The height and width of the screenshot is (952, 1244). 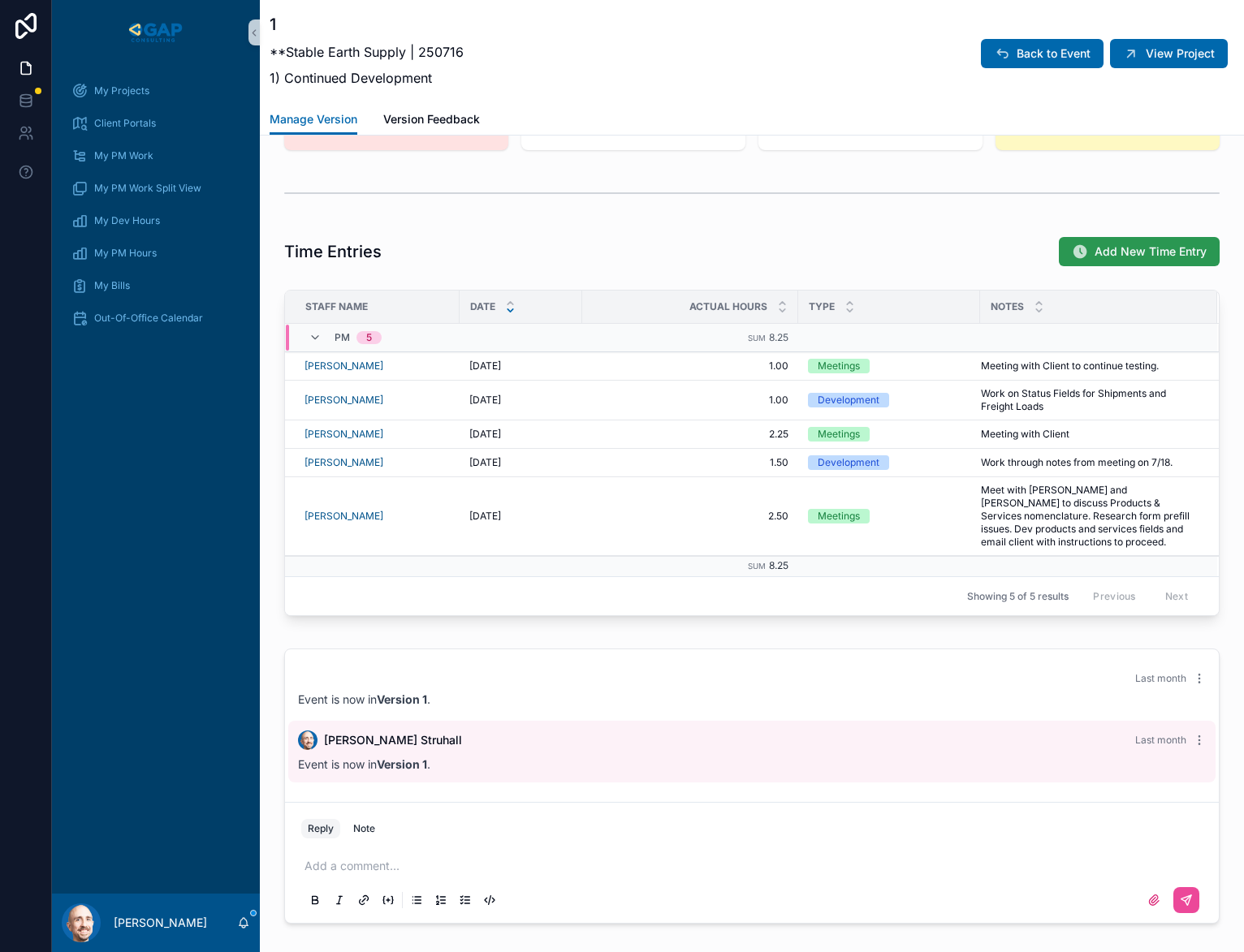 I want to click on span: 2.50, so click(x=690, y=516).